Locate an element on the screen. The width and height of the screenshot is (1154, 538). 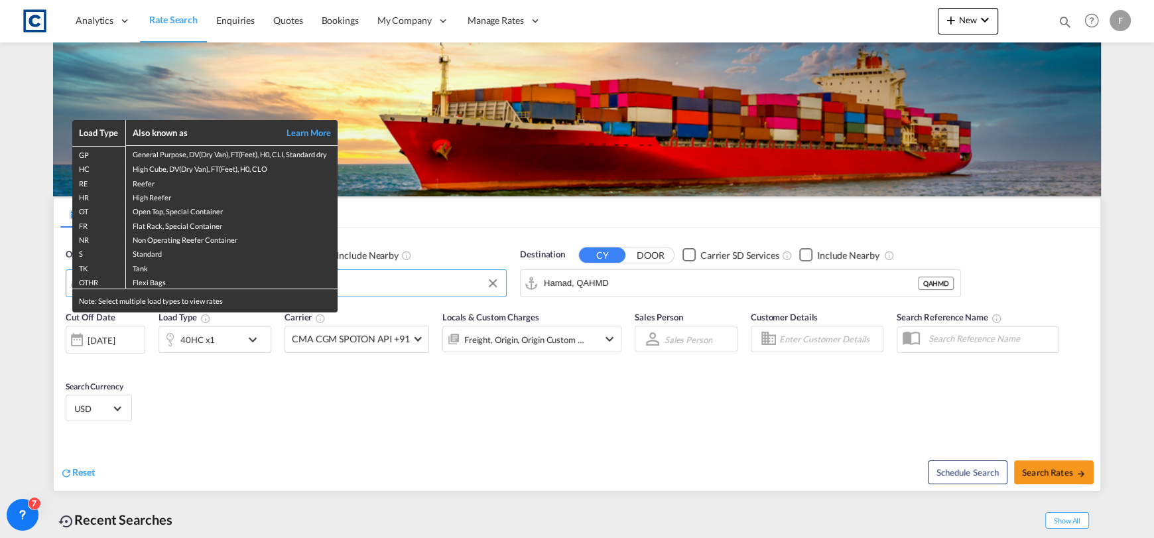
td: GP is located at coordinates (99, 153).